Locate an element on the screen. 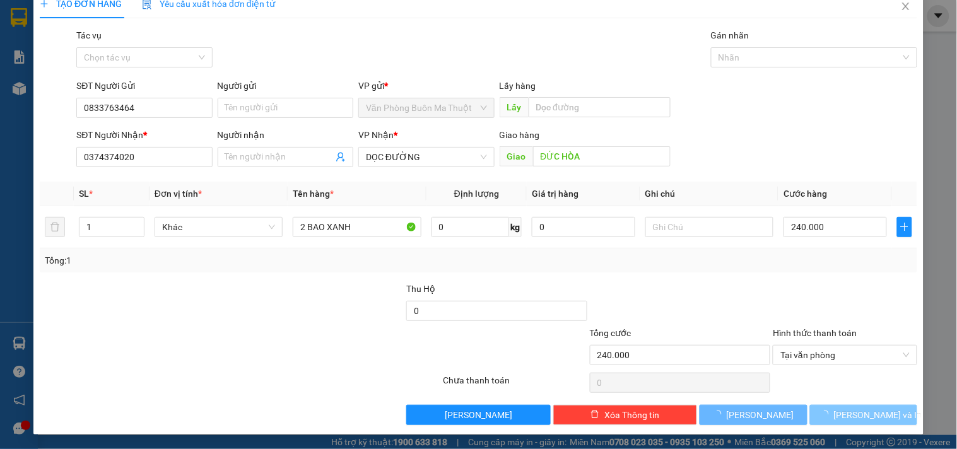  span: plus is located at coordinates (904, 227).